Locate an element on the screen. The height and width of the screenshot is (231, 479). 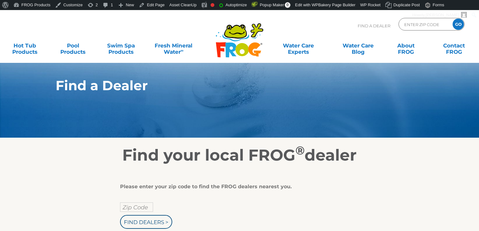
a: ContactFROG is located at coordinates (454, 46).